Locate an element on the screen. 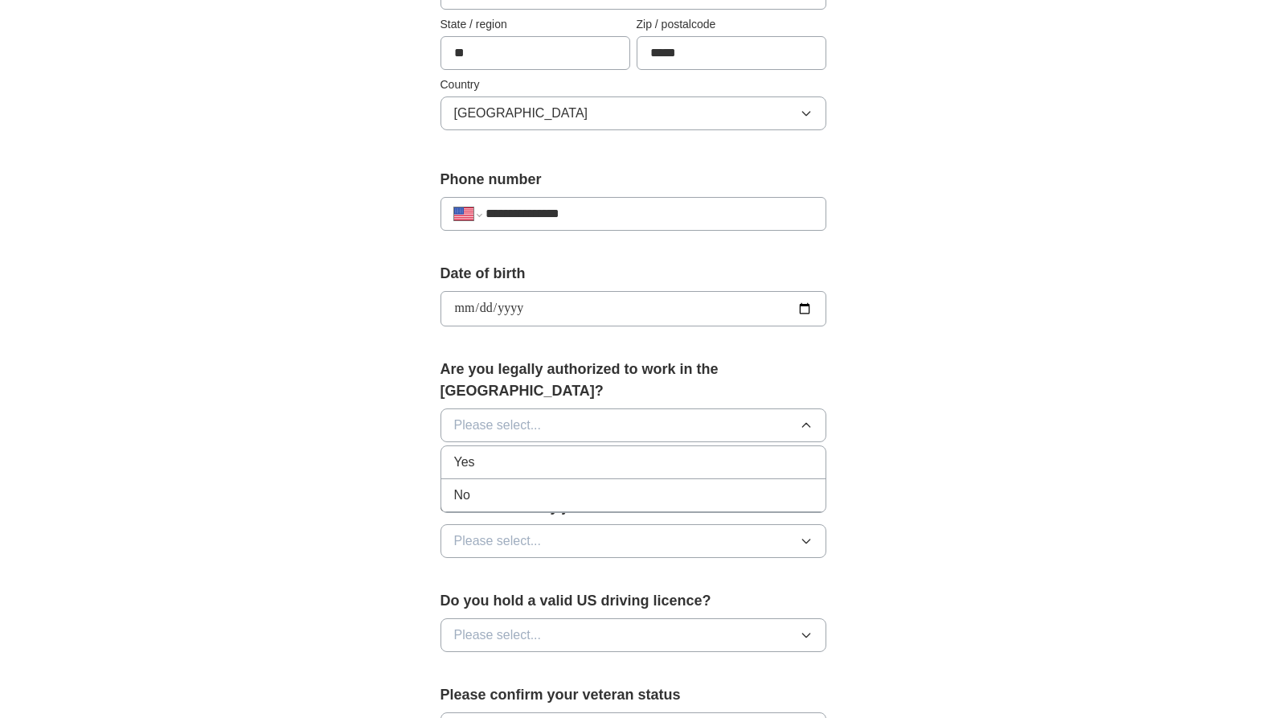  span: No is located at coordinates (462, 495).